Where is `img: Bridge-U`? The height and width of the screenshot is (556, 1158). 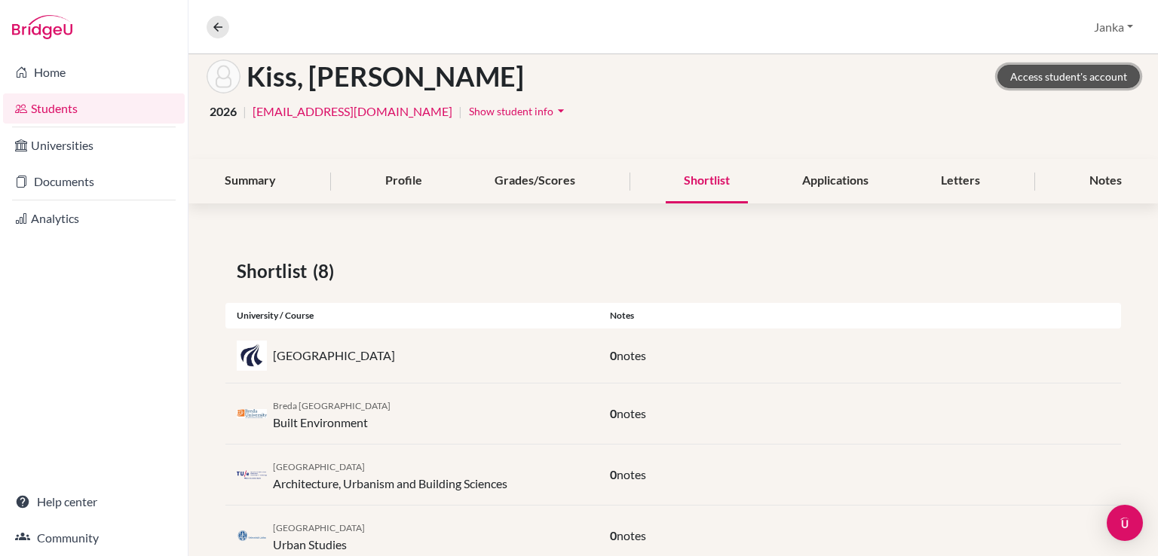
img: Bridge-U is located at coordinates (42, 27).